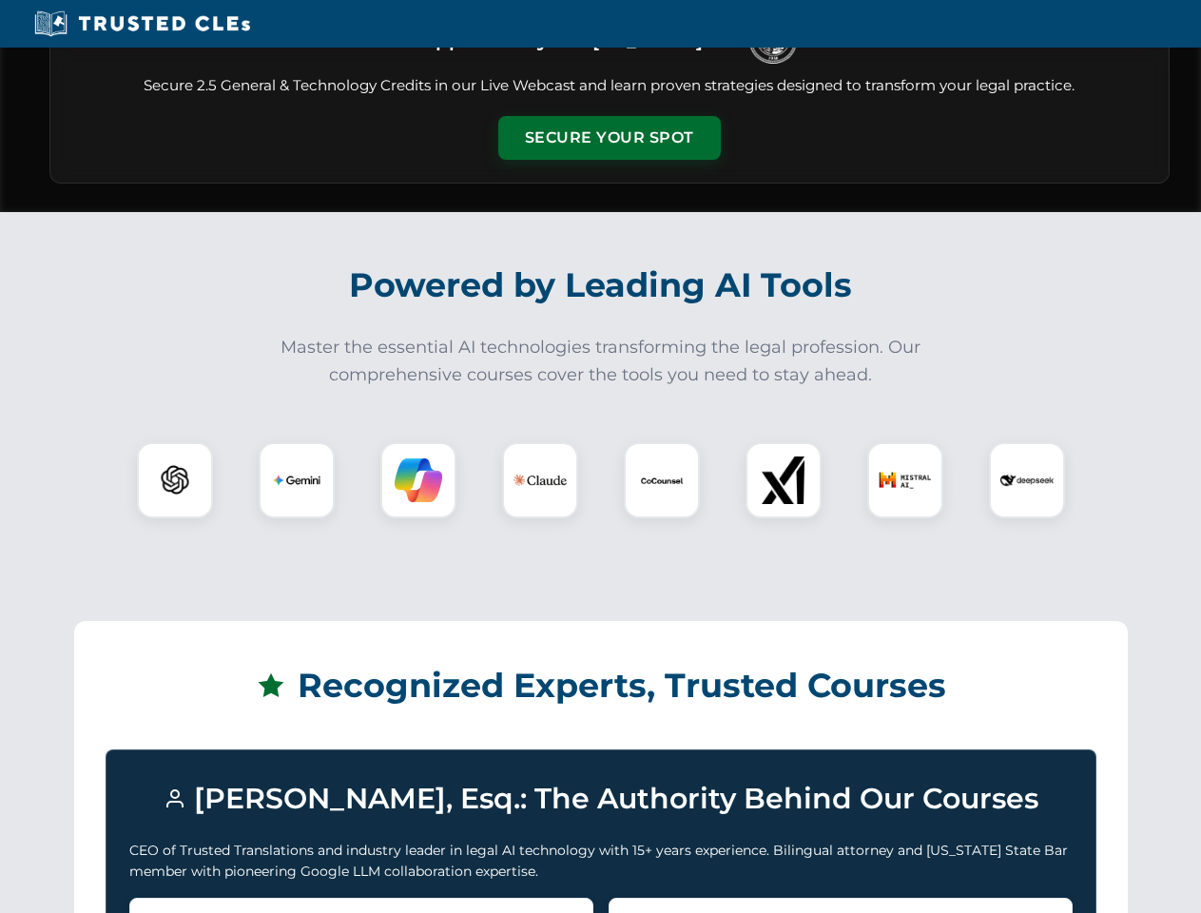  Describe the element at coordinates (905, 480) in the screenshot. I see `img: Mistral AI Logo` at that location.